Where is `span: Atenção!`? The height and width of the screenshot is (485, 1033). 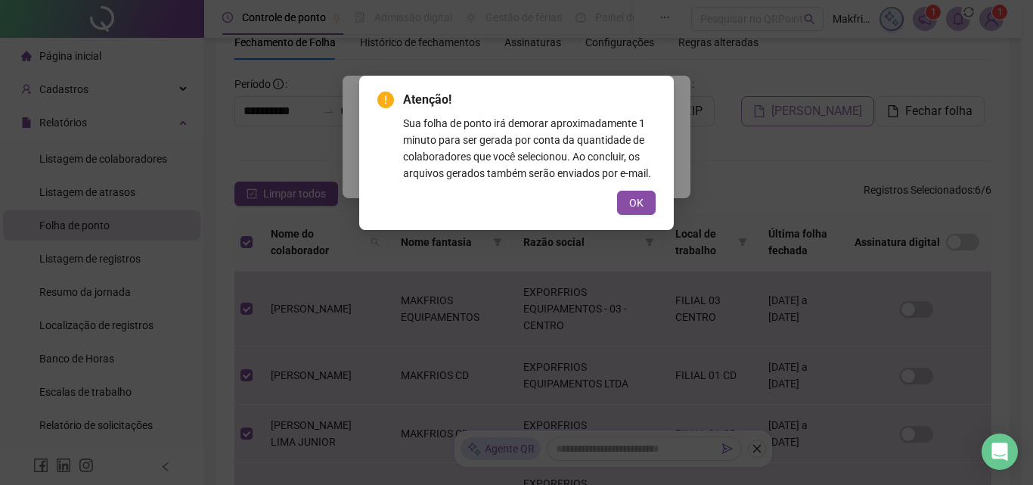
span: Atenção! is located at coordinates (529, 100).